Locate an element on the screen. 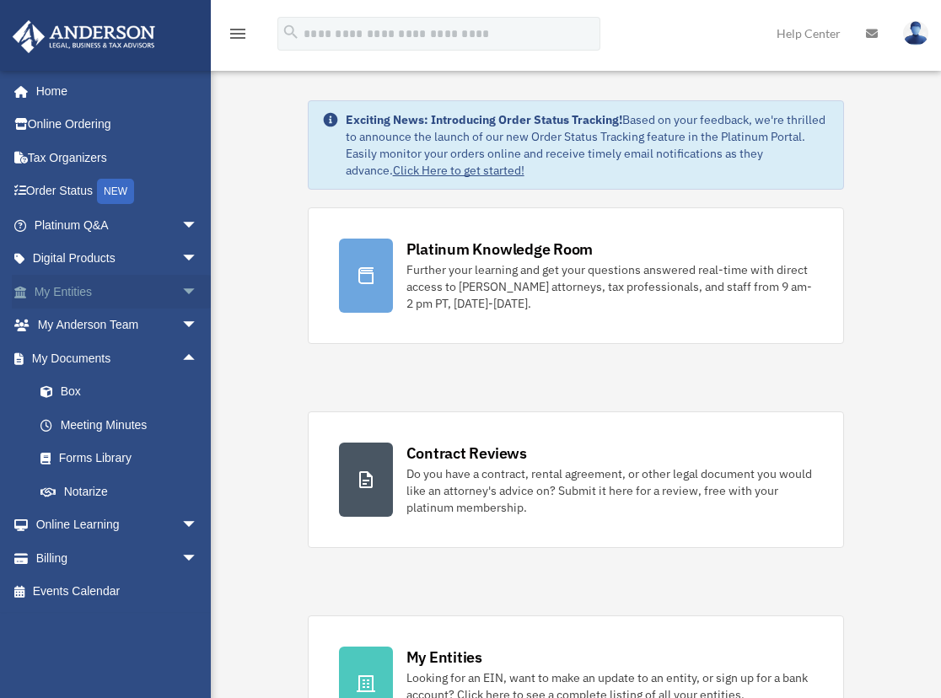  span: arrow_drop_up is located at coordinates (198, 358).